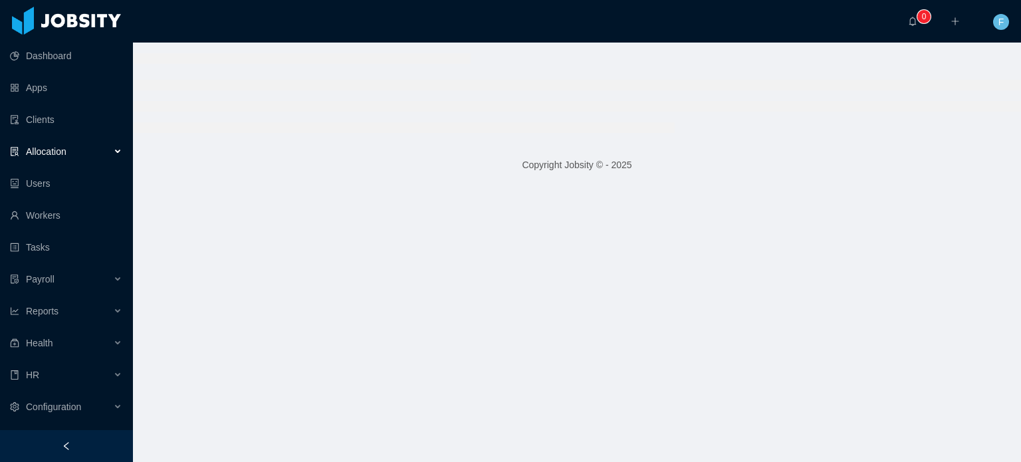 This screenshot has width=1021, height=462. I want to click on i: icon: plus, so click(956, 21).